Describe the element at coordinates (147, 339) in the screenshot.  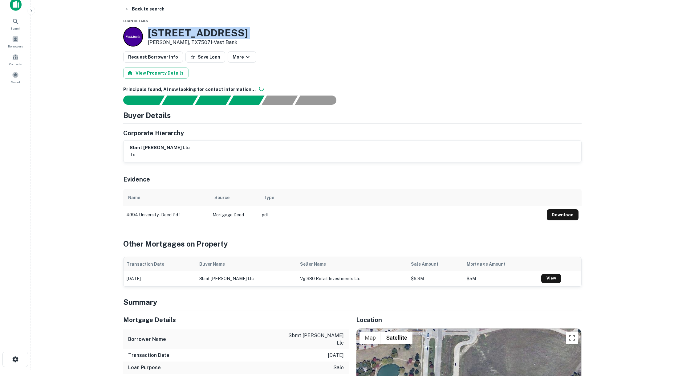
I see `h6: Borrower Name` at that location.